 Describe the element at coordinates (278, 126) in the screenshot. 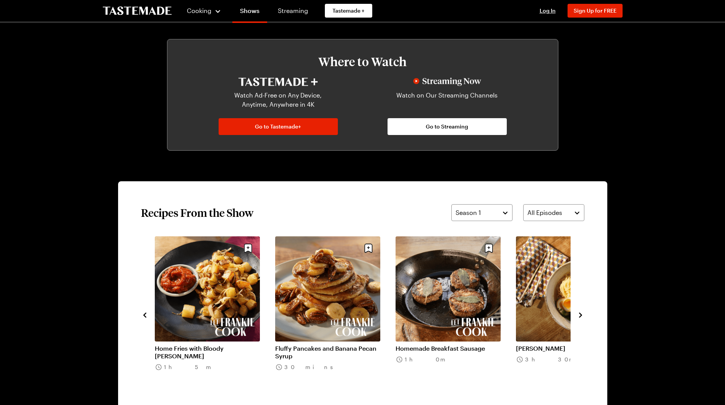

I see `span: Go to Tastemade+` at that location.